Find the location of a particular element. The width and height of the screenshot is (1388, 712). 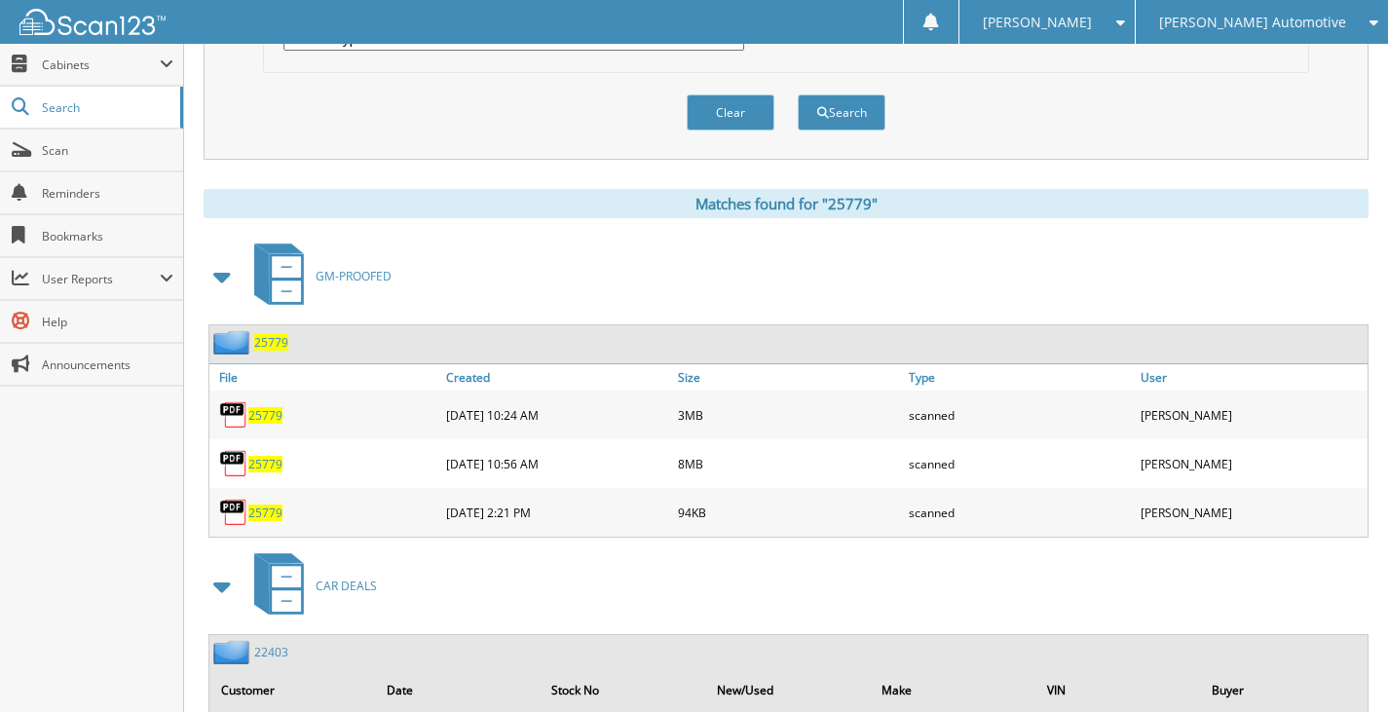

span: Scan is located at coordinates (107, 150).